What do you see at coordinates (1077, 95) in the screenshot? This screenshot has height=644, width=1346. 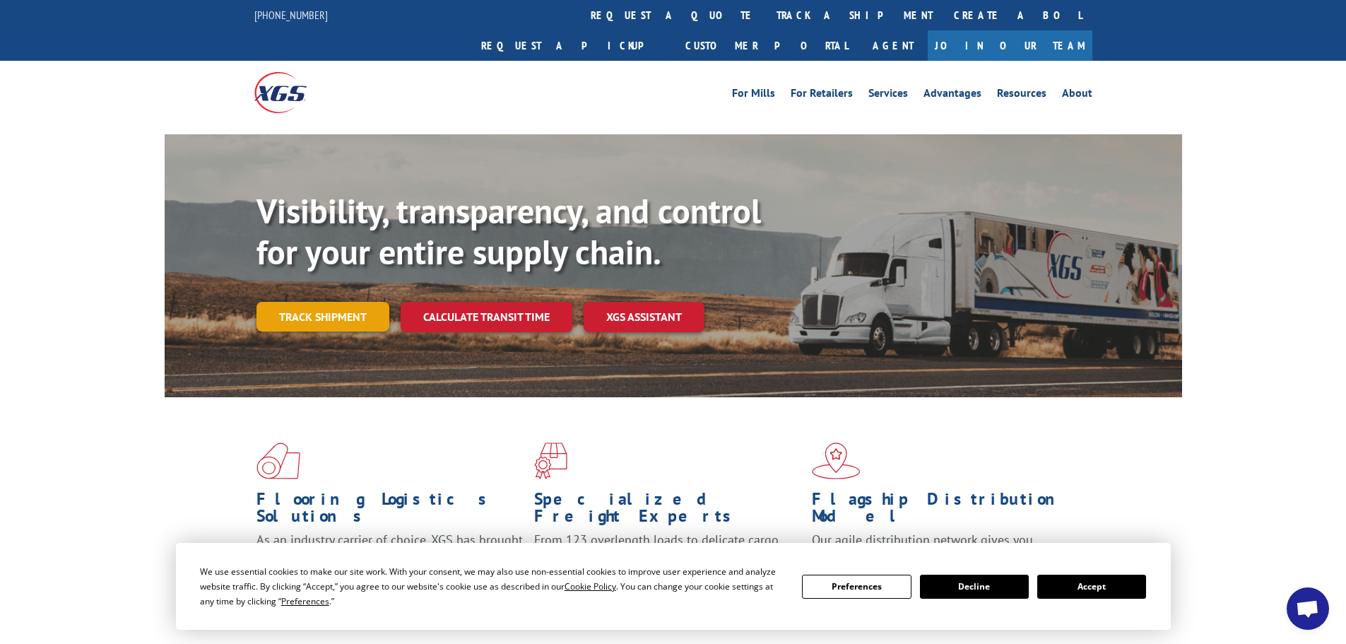 I see `a: About` at bounding box center [1077, 95].